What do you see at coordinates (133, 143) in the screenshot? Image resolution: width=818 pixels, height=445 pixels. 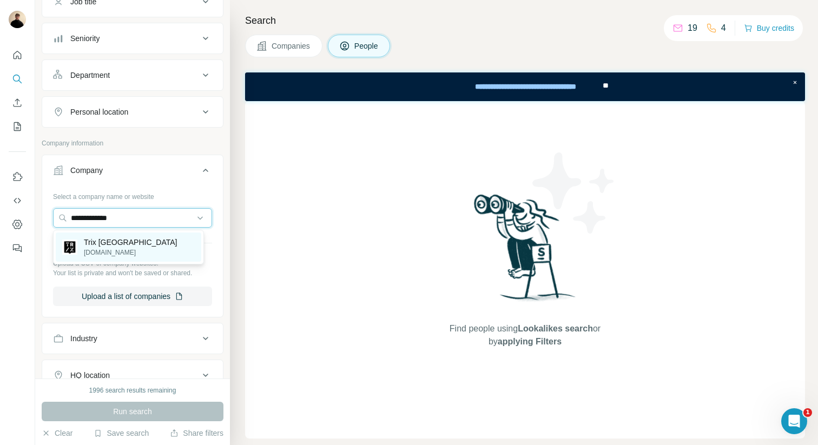 I see `p: Company information` at bounding box center [133, 143].